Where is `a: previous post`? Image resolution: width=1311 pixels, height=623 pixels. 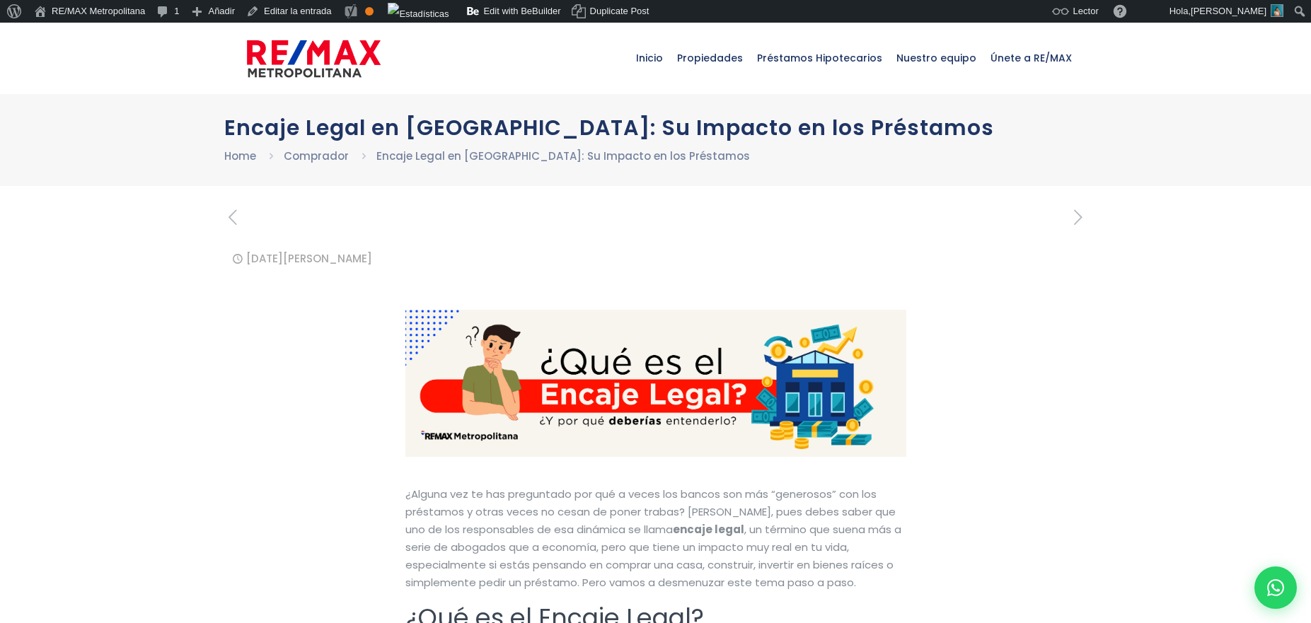
a: previous post is located at coordinates (233, 218).